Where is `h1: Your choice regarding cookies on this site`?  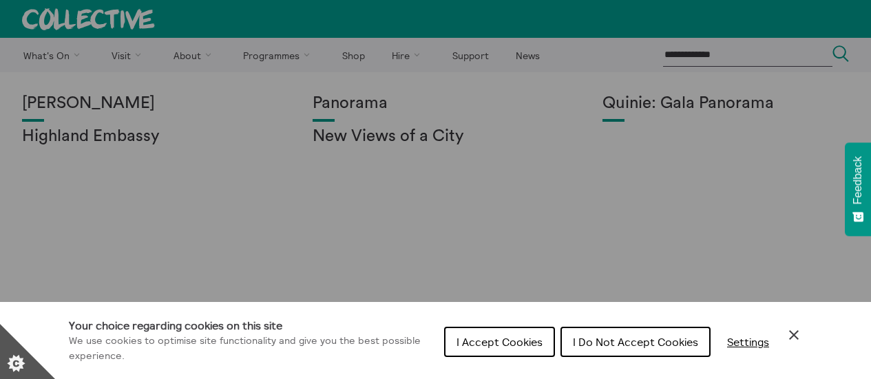 h1: Your choice regarding cookies on this site is located at coordinates (251, 326).